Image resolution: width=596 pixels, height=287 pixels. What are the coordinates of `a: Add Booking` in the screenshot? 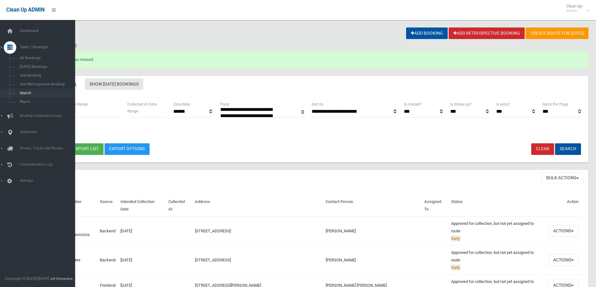 It's located at (427, 33).